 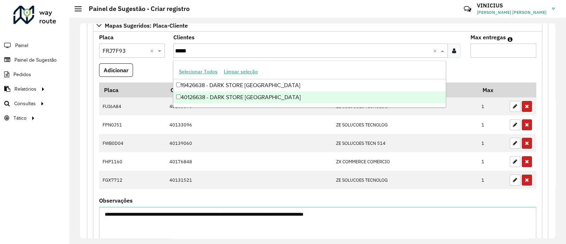 What do you see at coordinates (132, 106) in the screenshot?
I see `td: FUI6A84` at bounding box center [132, 106].